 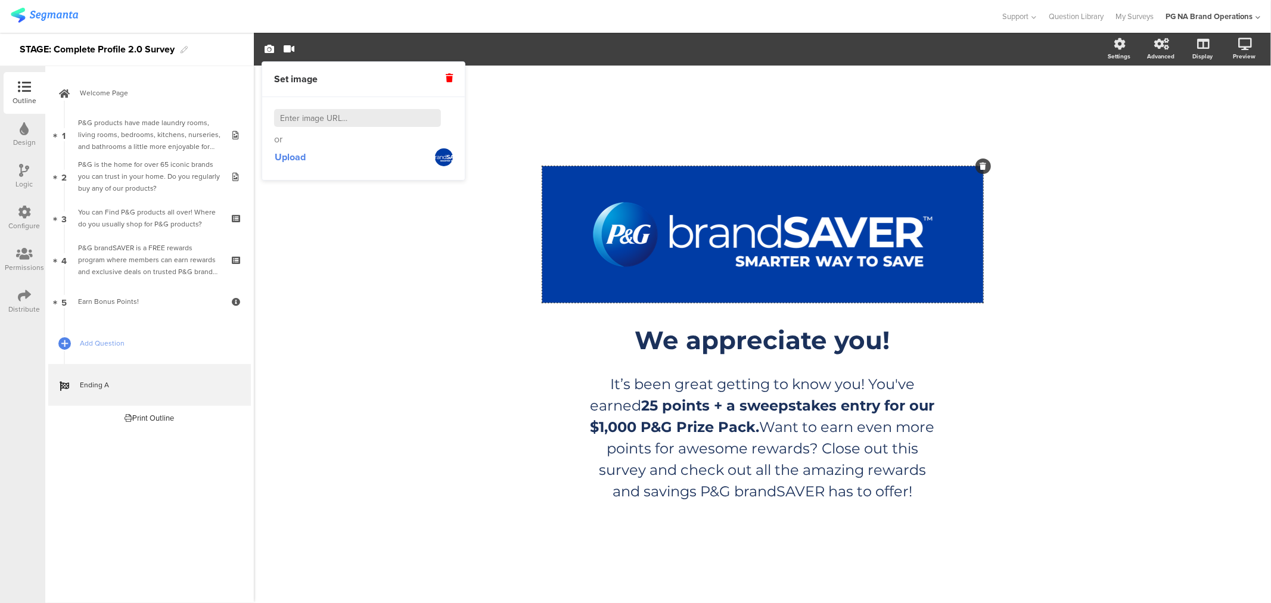 I want to click on div: Distribute, so click(x=24, y=309).